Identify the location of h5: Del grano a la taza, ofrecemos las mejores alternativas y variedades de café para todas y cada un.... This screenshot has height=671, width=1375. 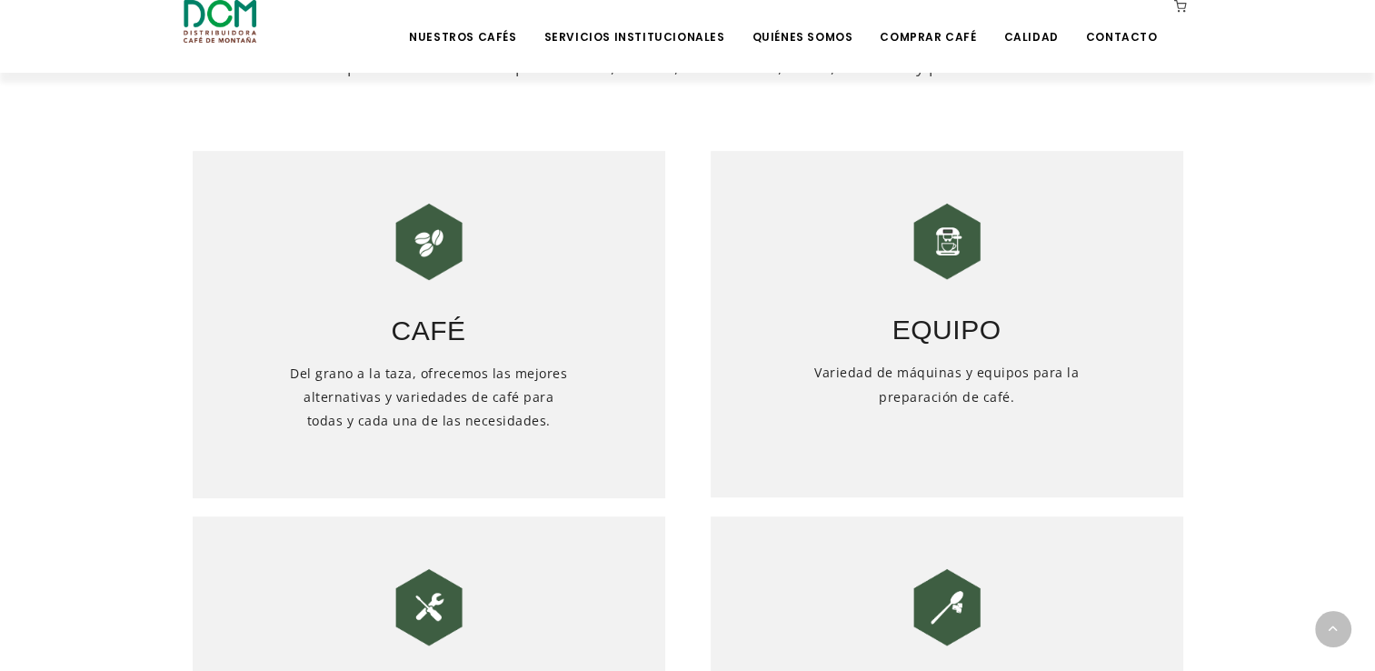
(429, 421).